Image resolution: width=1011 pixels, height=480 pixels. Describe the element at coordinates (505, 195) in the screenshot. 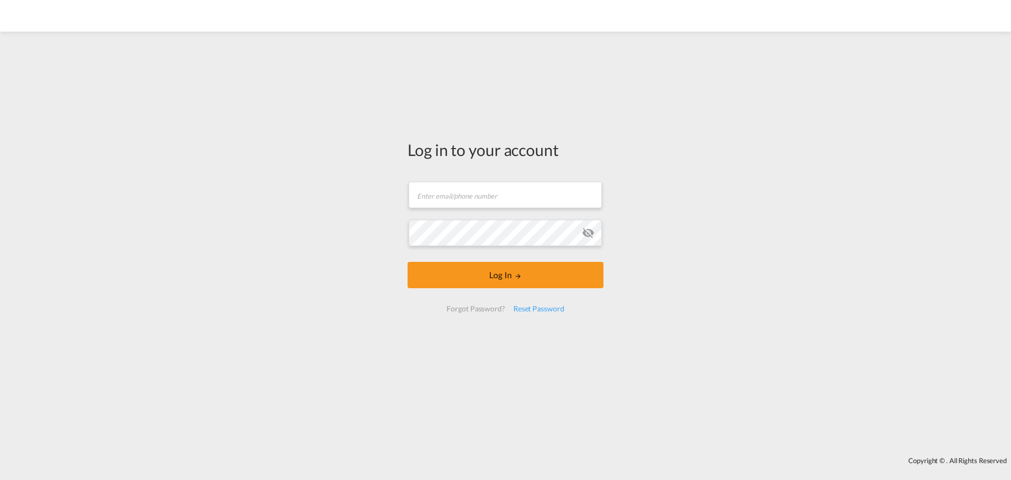

I see `input: Enter email/phone number` at that location.